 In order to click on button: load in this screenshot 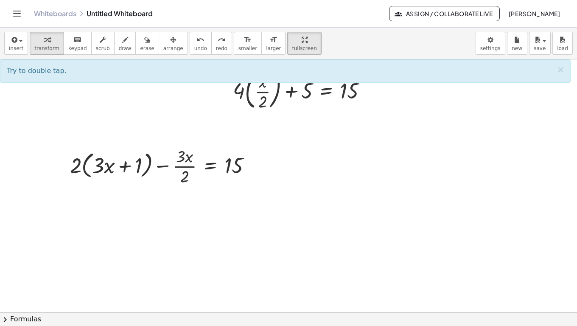, I will do `click(563, 43)`.